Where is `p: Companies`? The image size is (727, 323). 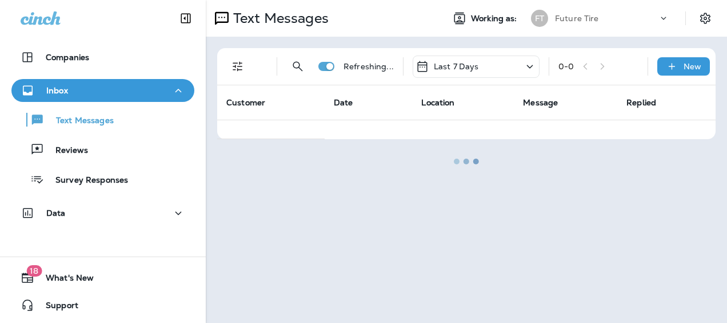
p: Companies is located at coordinates (67, 57).